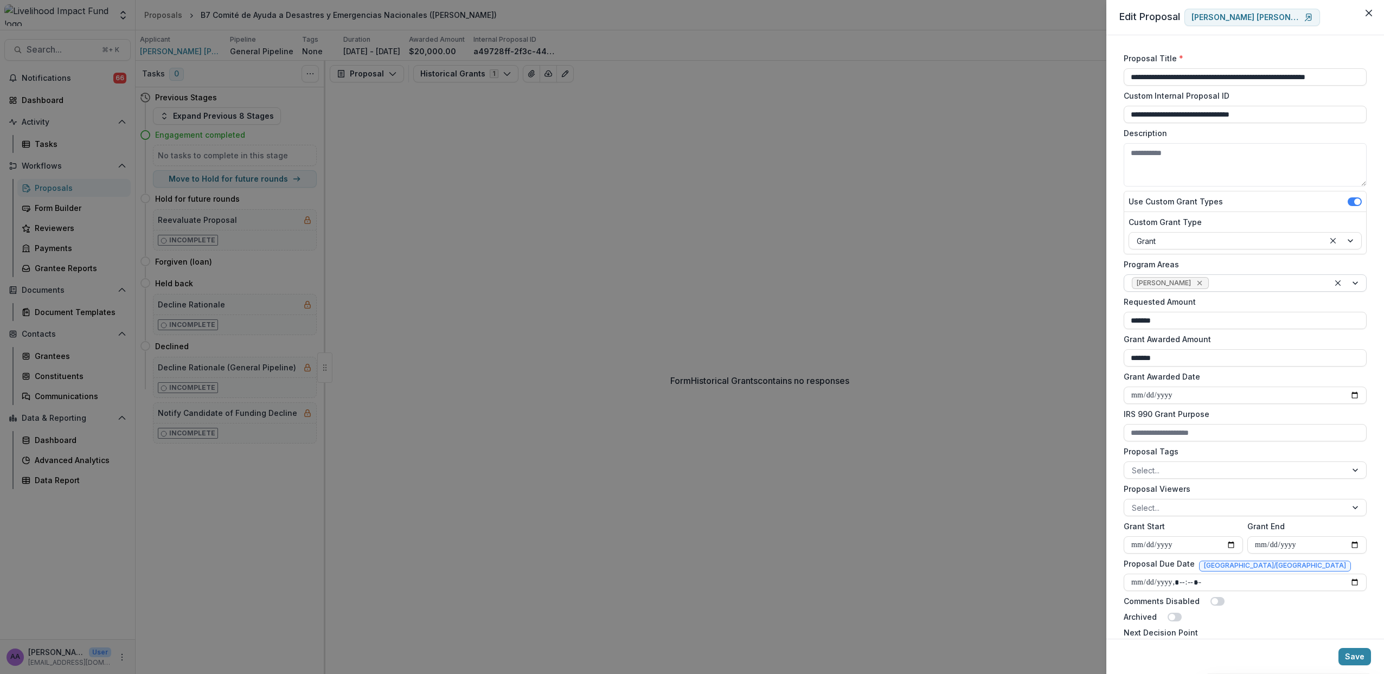 This screenshot has height=674, width=1384. I want to click on label: Use Custom Grant Types, so click(1176, 201).